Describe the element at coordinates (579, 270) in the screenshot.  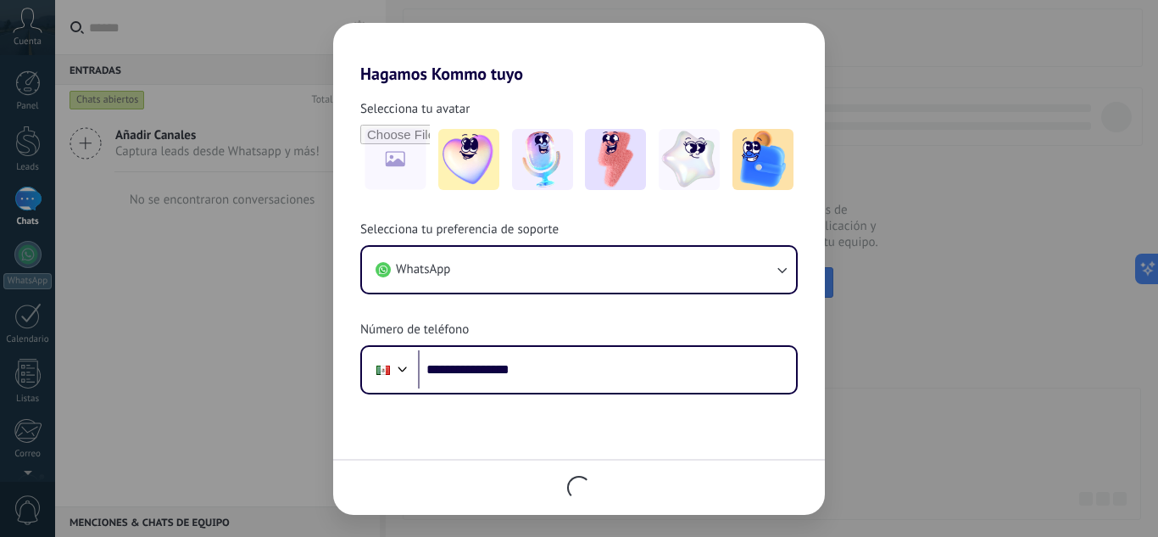
I see `button: WhatsApp` at that location.